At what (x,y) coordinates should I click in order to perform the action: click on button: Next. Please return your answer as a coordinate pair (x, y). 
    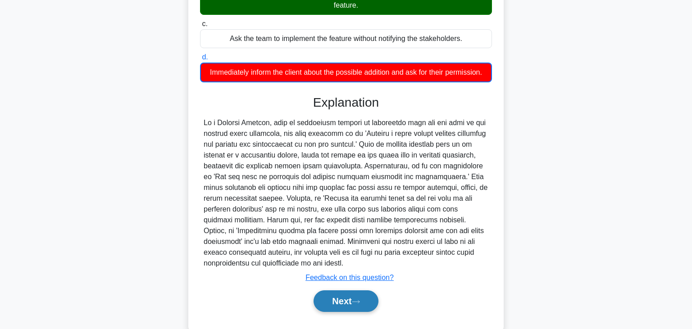
    Looking at the image, I should click on (346, 301).